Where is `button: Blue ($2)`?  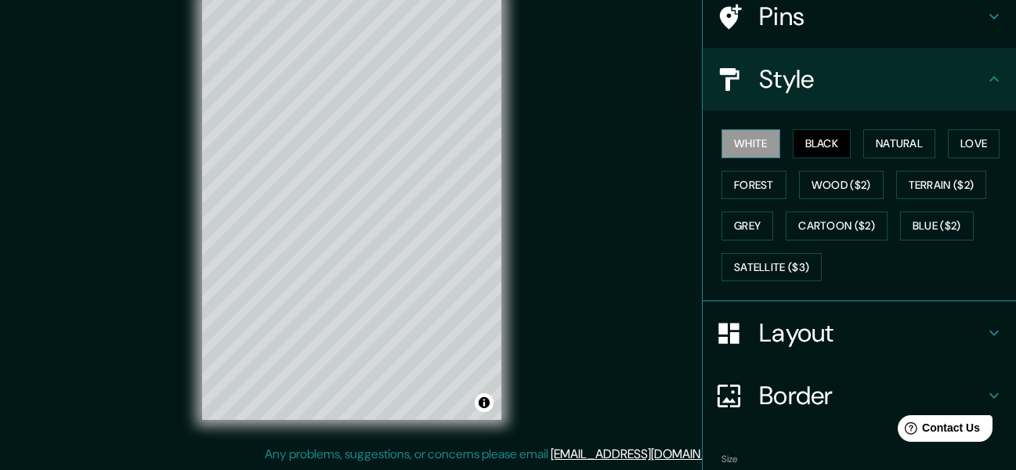
button: Blue ($2) is located at coordinates (937, 226).